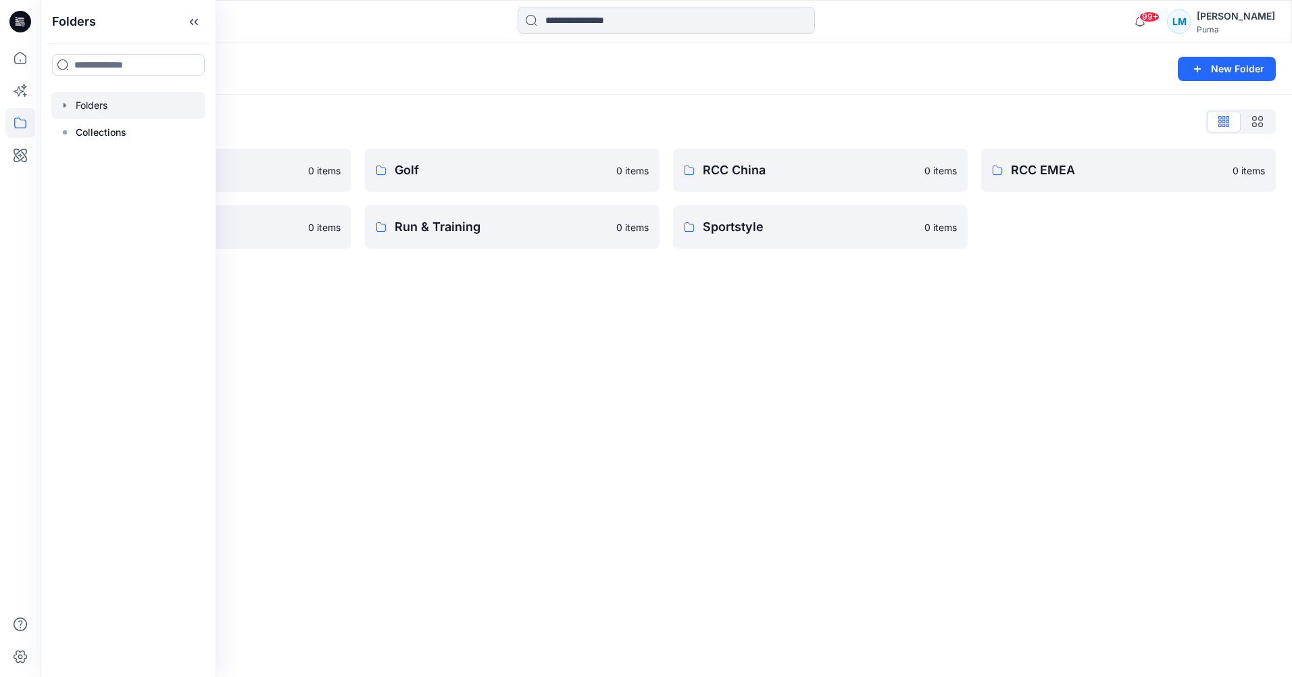 Image resolution: width=1292 pixels, height=677 pixels. I want to click on a: Sportstyle0 items, so click(821, 227).